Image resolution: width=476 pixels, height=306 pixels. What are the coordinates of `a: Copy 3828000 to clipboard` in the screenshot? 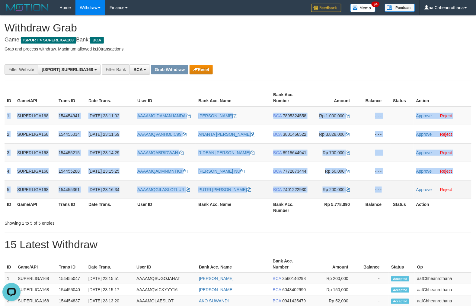 It's located at (348, 134).